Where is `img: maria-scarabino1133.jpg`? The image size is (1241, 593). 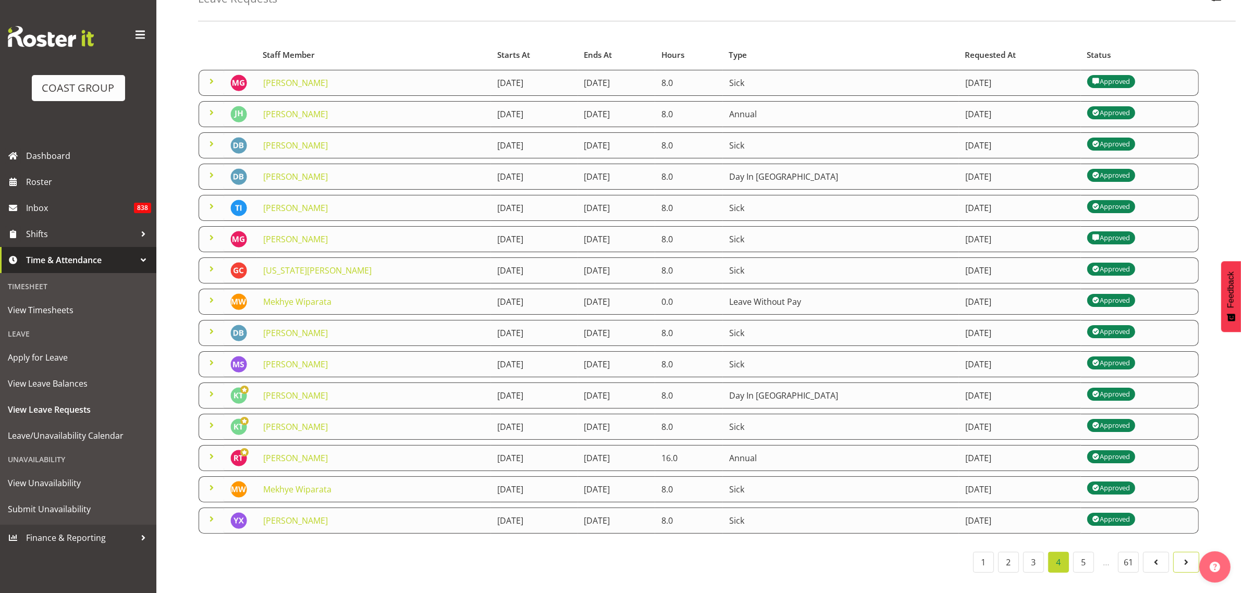
img: maria-scarabino1133.jpg is located at coordinates (239, 364).